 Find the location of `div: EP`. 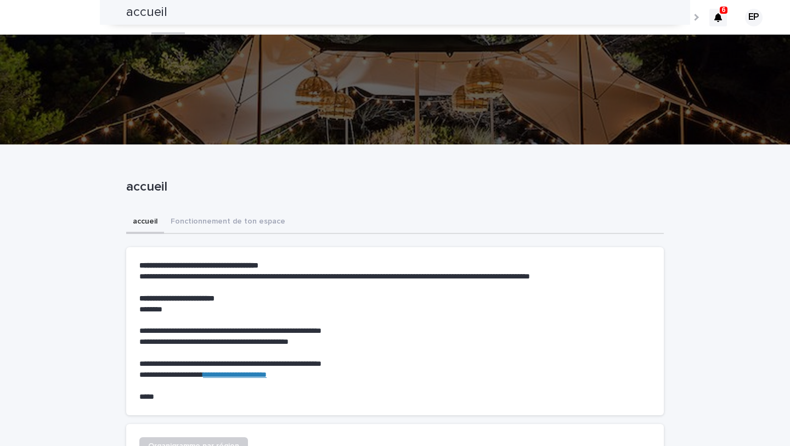

div: EP is located at coordinates (754, 18).